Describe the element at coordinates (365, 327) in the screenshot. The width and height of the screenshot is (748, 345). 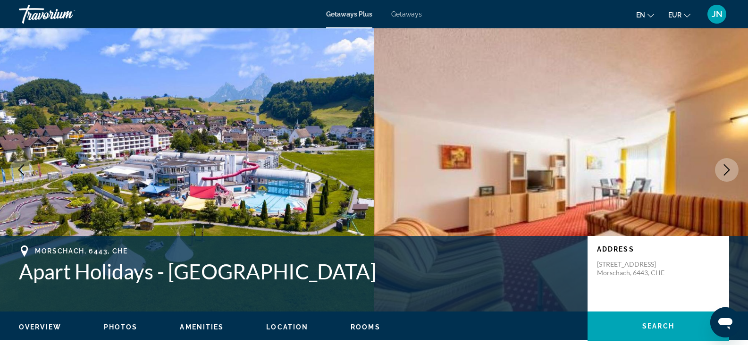
I see `button: Rooms` at that location.